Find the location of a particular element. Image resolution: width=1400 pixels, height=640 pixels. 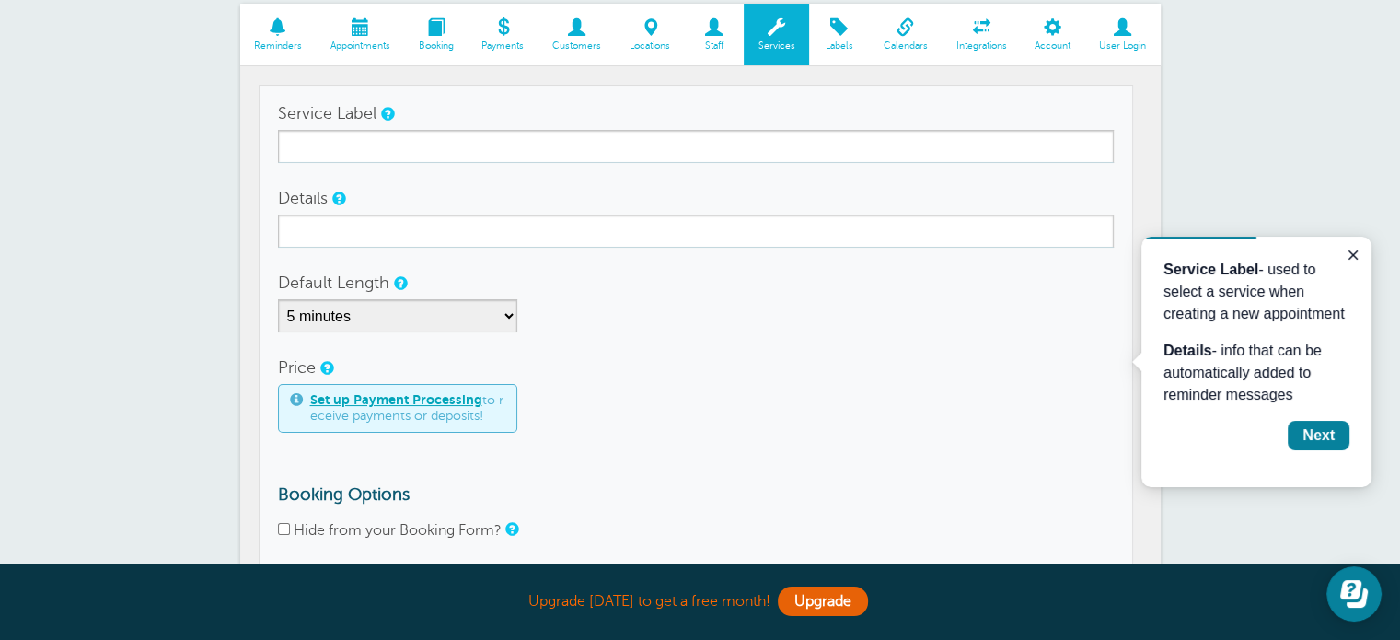

b: Service Label is located at coordinates (69, 32).